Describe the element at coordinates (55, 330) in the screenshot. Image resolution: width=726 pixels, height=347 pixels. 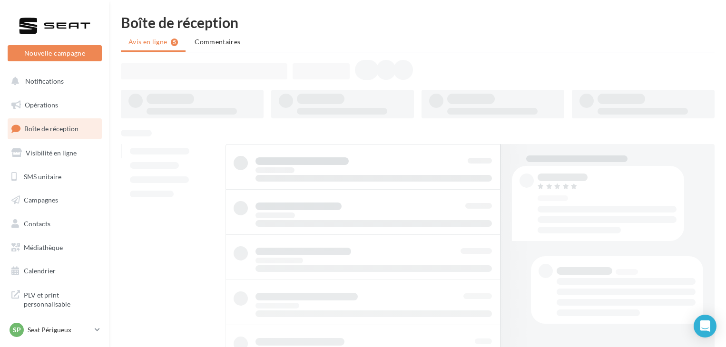
I see `a: SP Seat Périgueux` at that location.